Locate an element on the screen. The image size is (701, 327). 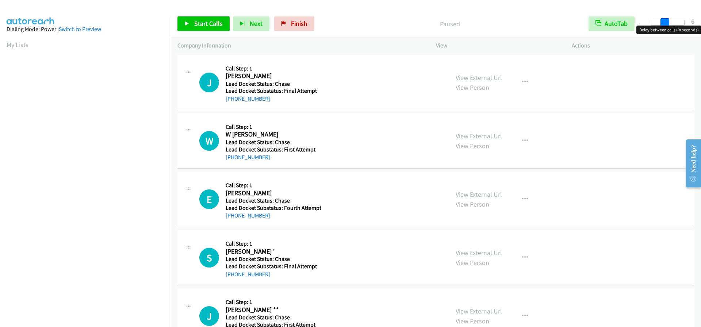
div: Open Resource Center is located at coordinates (14, 29).